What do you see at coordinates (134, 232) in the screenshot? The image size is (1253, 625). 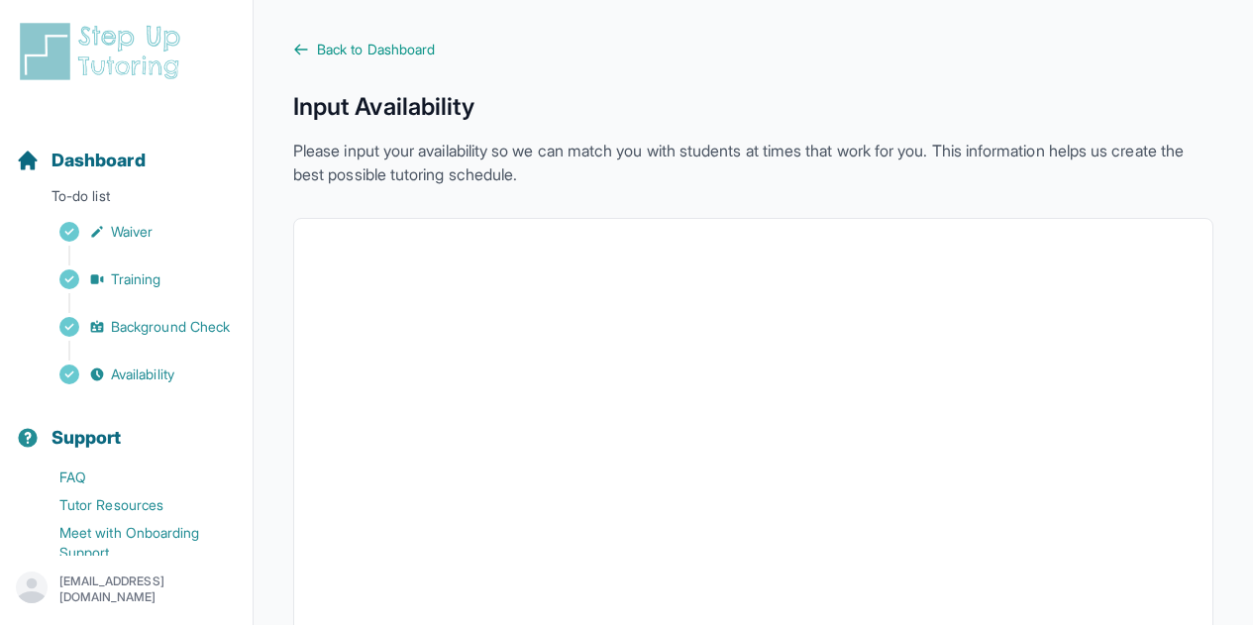 I see `a: Waiver` at bounding box center [134, 232].